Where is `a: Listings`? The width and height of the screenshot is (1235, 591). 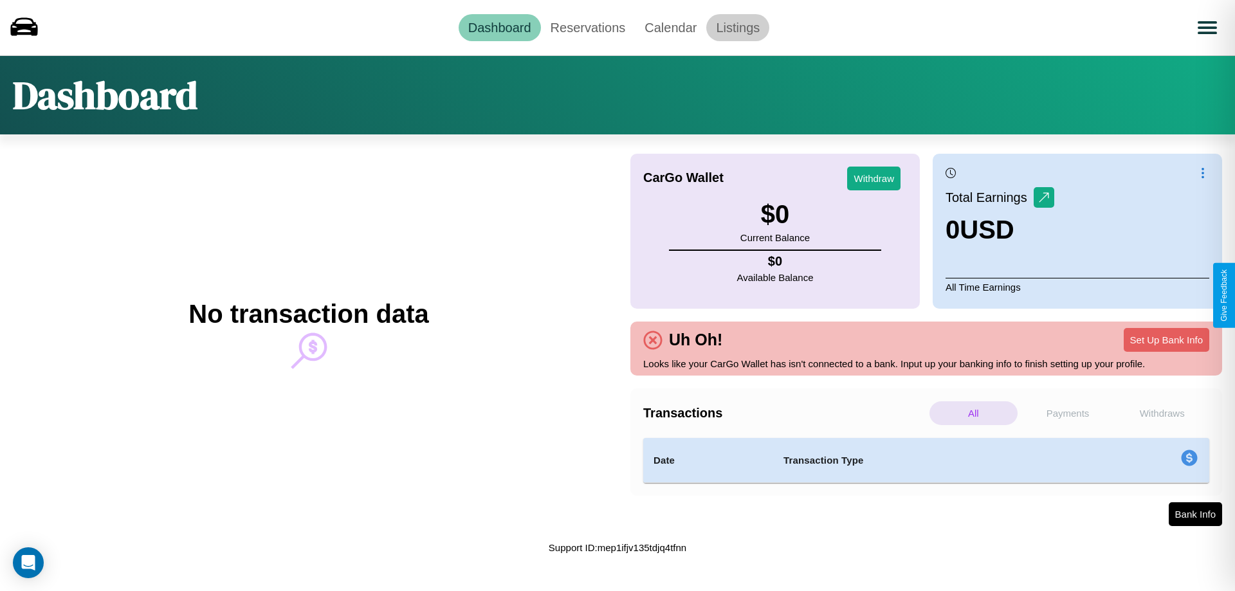 a: Listings is located at coordinates (738, 28).